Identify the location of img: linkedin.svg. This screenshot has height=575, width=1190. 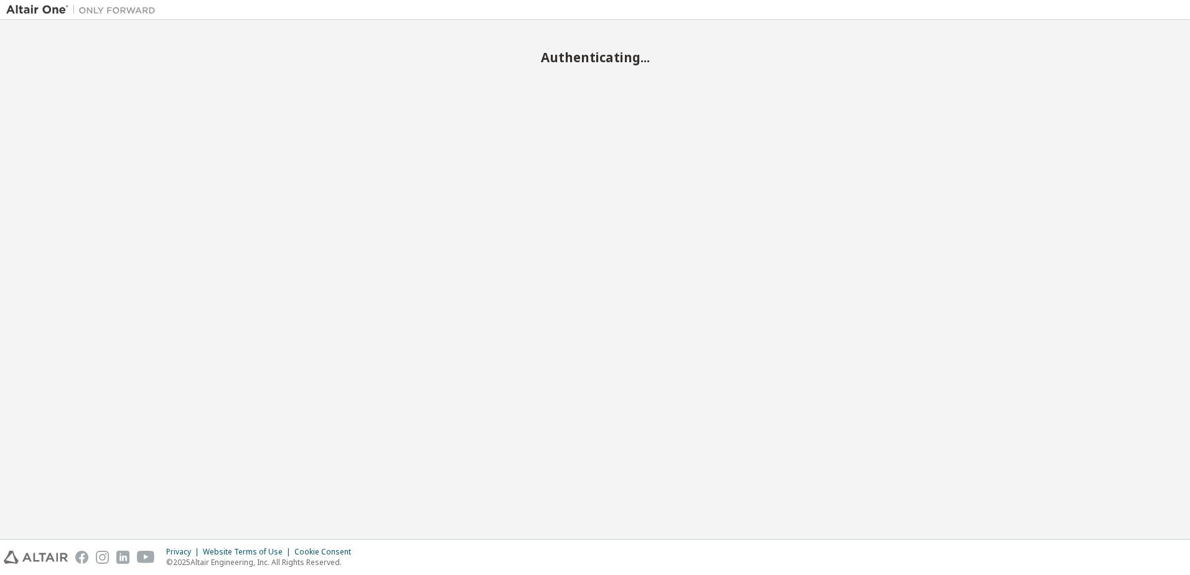
(123, 557).